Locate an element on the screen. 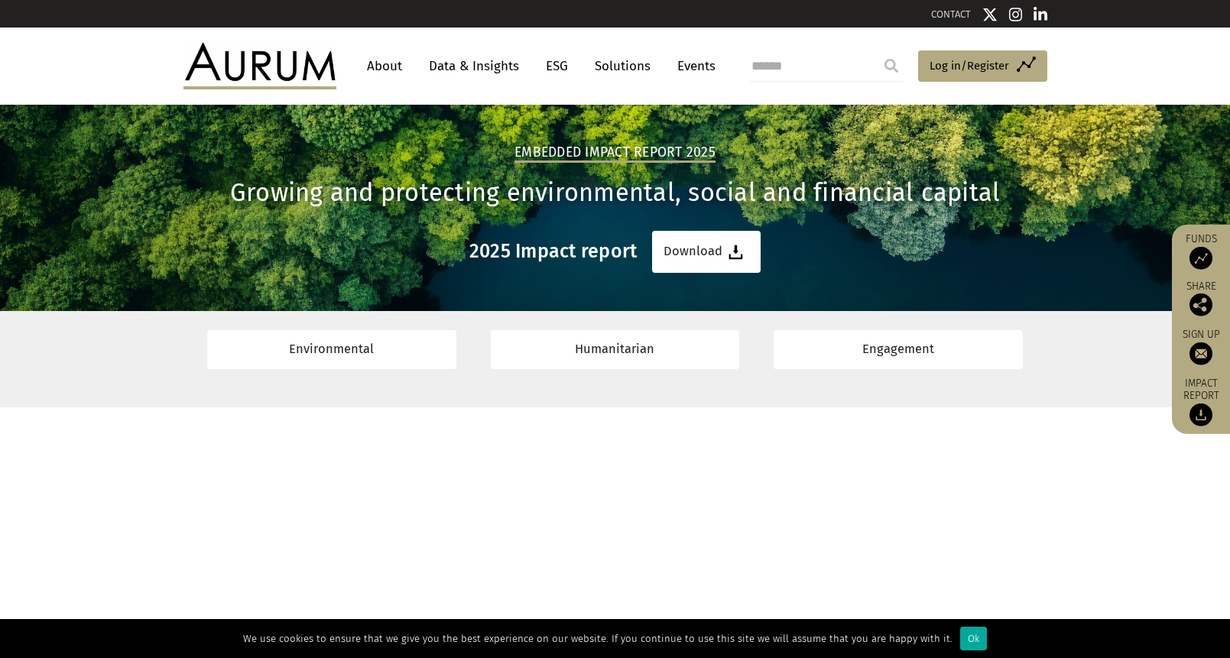 The width and height of the screenshot is (1230, 658). img: Share this post is located at coordinates (1201, 304).